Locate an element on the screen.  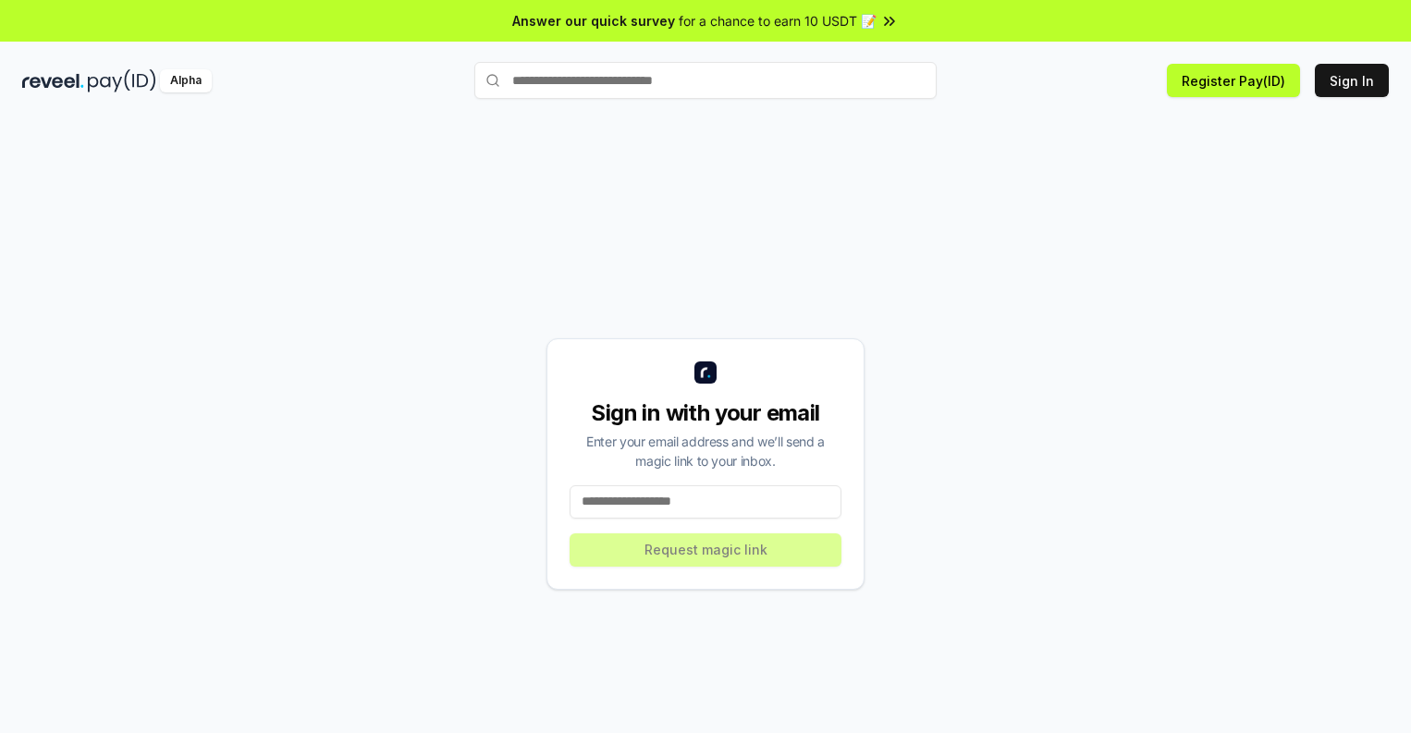
img: pay_id is located at coordinates (122, 80).